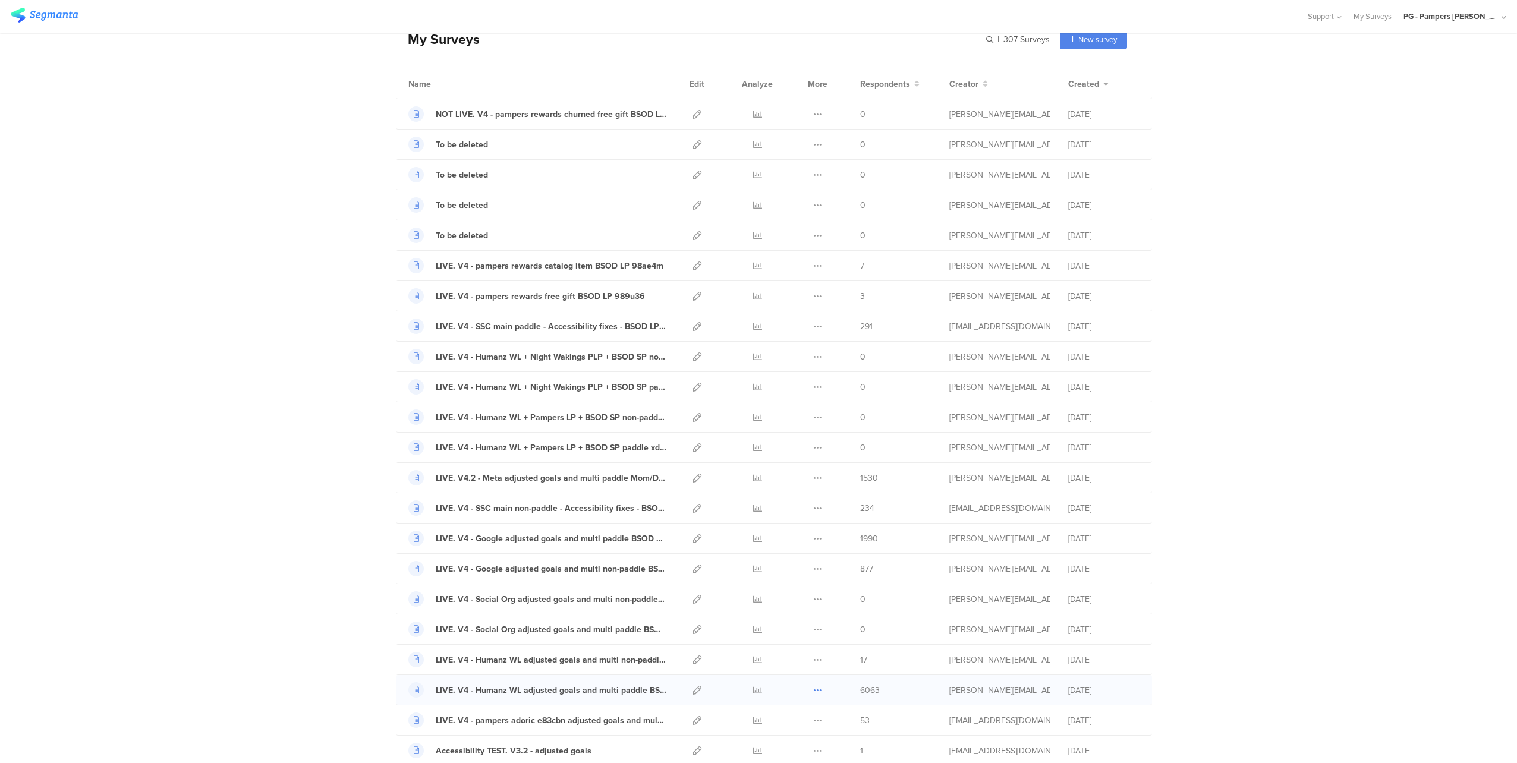 Image resolution: width=1517 pixels, height=763 pixels. What do you see at coordinates (538, 357) in the screenshot?
I see `a: LIVE. V4 - Humanz WL + Night Wakings PLP + BSOD SP non-paddle y9979c` at bounding box center [538, 357].